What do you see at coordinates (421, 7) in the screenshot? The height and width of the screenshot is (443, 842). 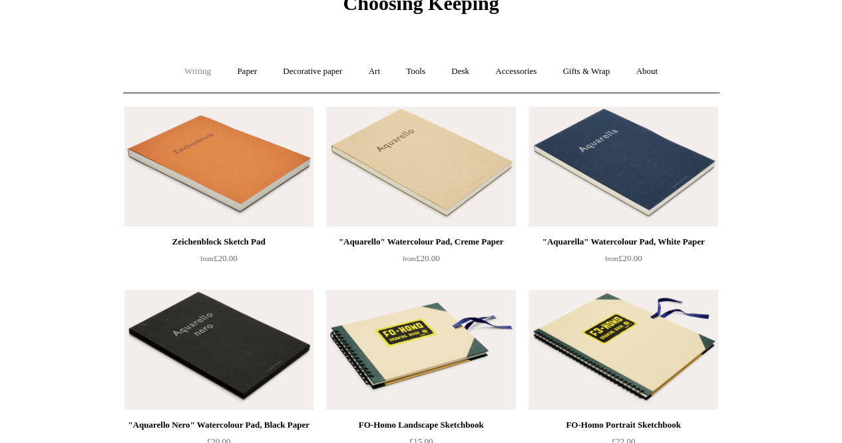 I see `a: Choosing Keeping` at bounding box center [421, 7].